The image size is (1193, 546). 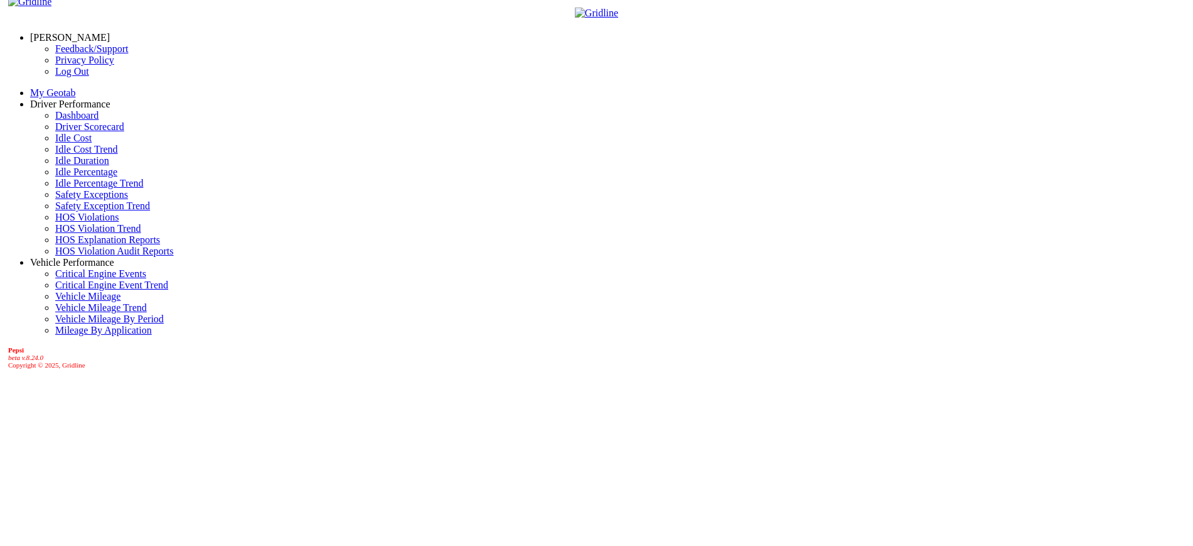 What do you see at coordinates (72, 71) in the screenshot?
I see `a: Log Out` at bounding box center [72, 71].